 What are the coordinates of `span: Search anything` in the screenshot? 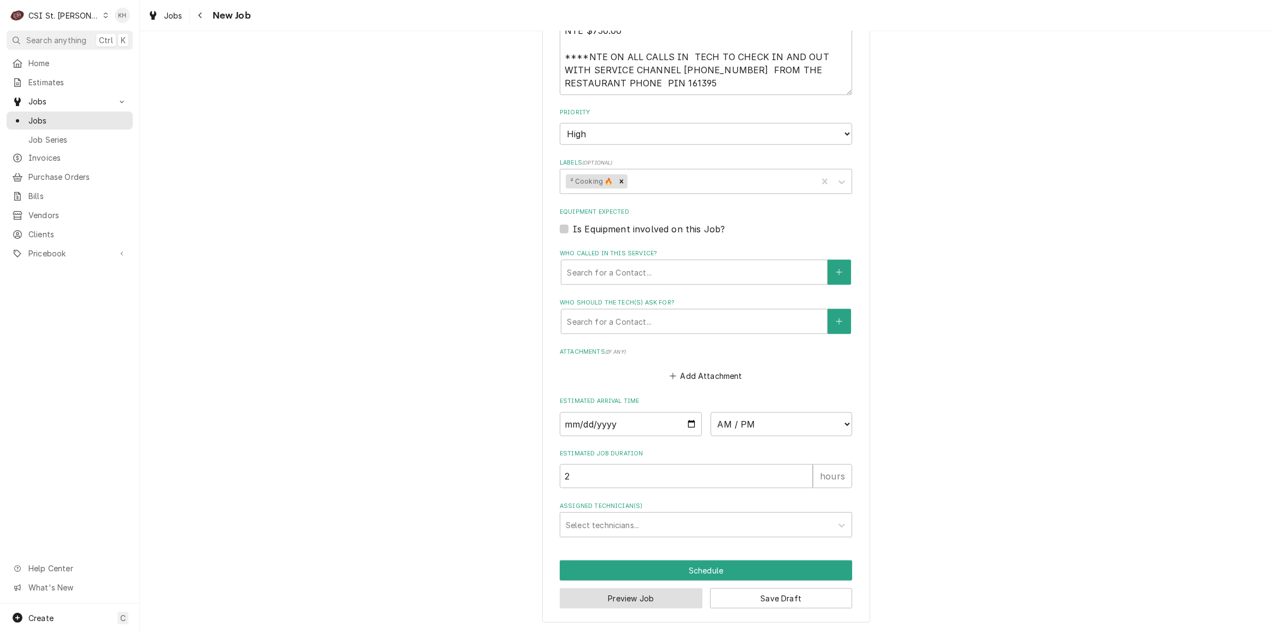 It's located at (56, 40).